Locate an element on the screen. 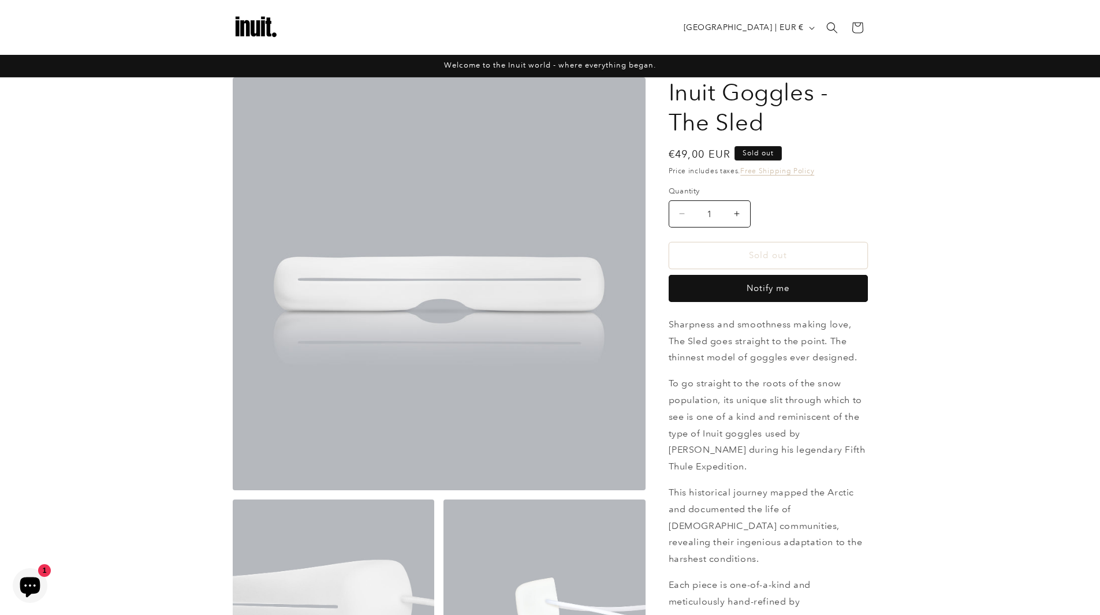 The width and height of the screenshot is (1100, 615). inbox-online-store-chat: Shopify online store chat is located at coordinates (30, 587).